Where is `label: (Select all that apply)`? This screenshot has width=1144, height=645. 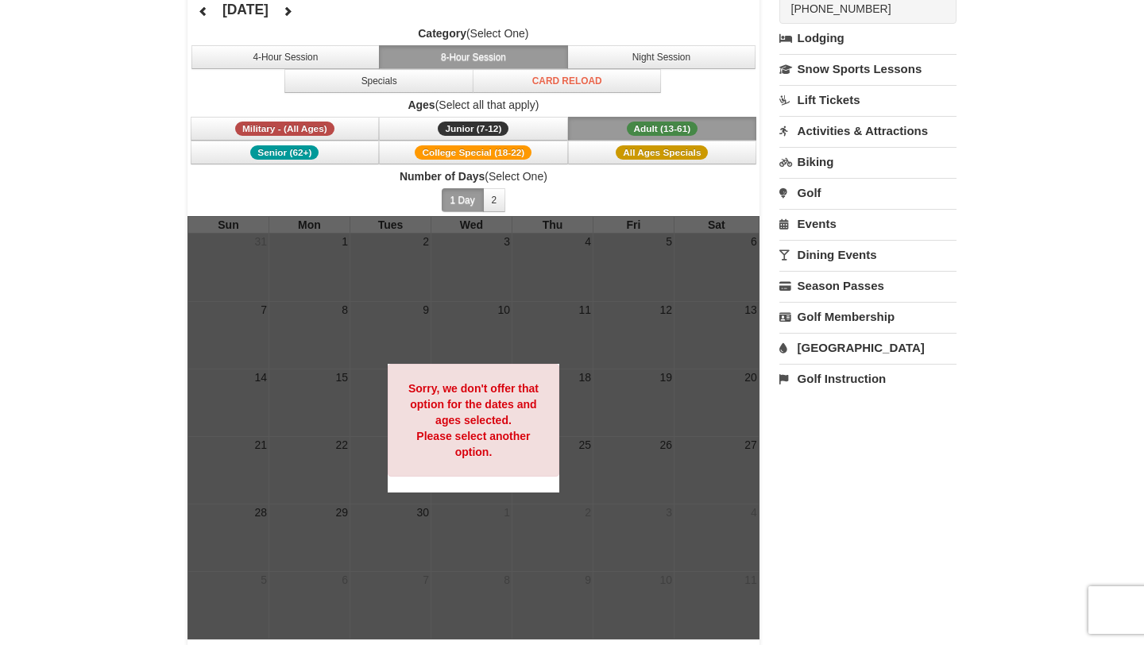 label: (Select all that apply) is located at coordinates (474, 105).